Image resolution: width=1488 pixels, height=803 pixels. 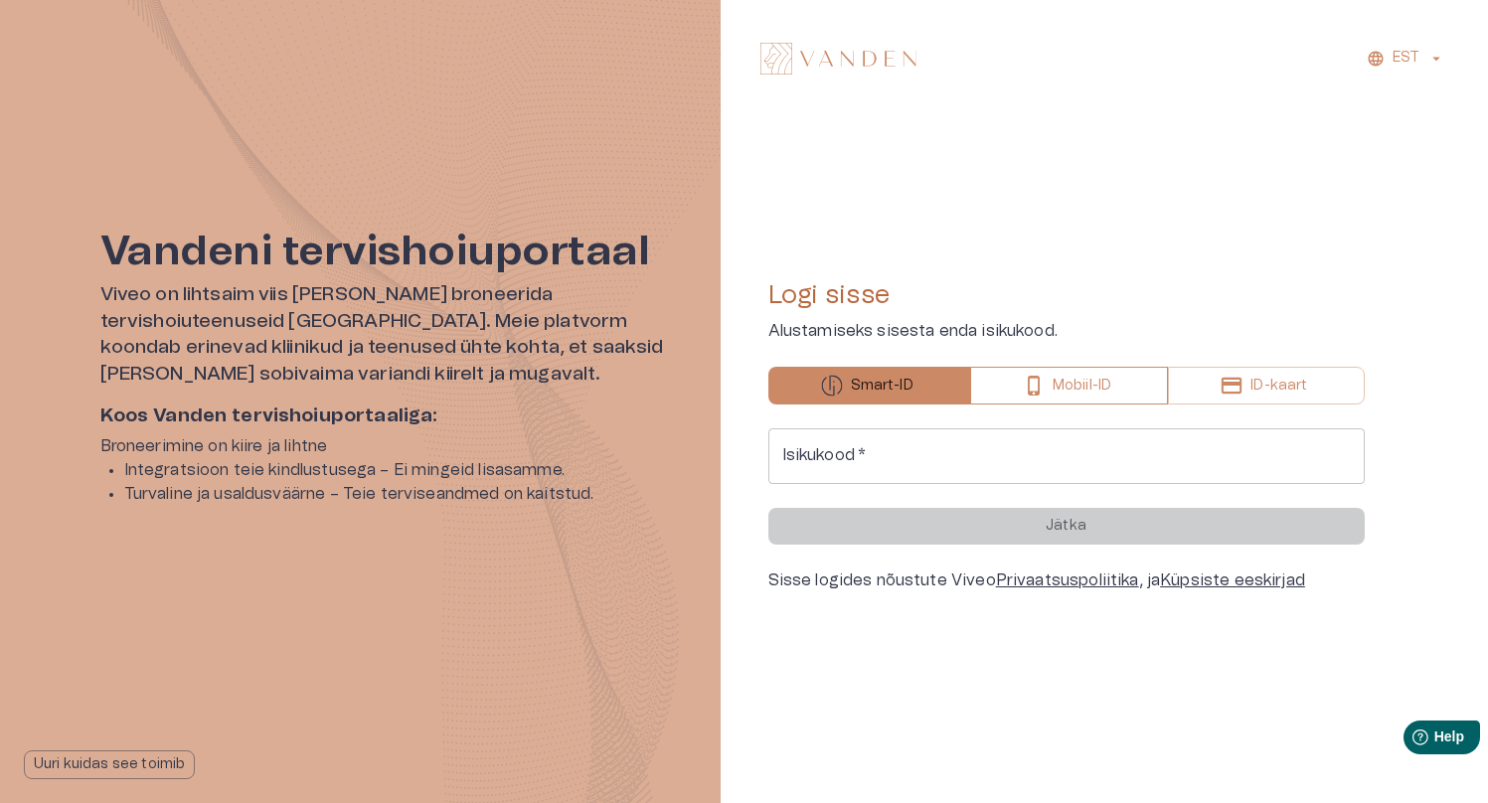 I want to click on p: Alustamiseks sisesta enda isikukood., so click(x=1067, y=331).